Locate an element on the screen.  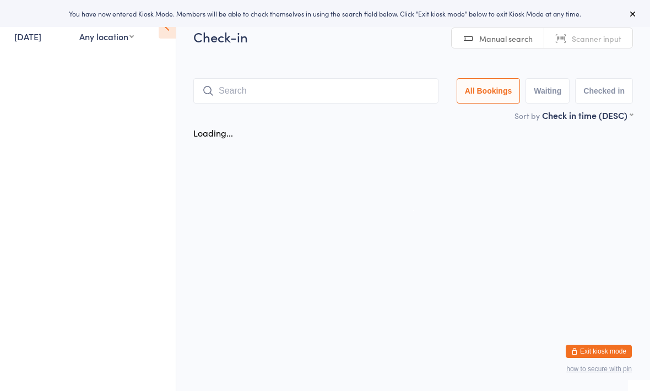
div: Any location is located at coordinates (106, 36).